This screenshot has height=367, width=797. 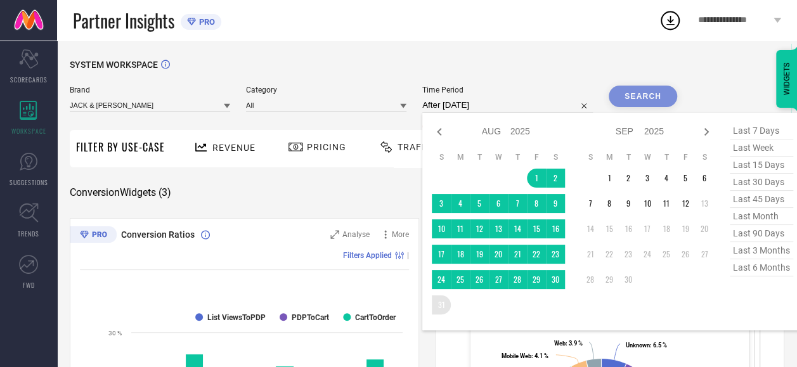 What do you see at coordinates (629, 178) in the screenshot?
I see `td: Tue Sep 02 2025` at bounding box center [629, 178].